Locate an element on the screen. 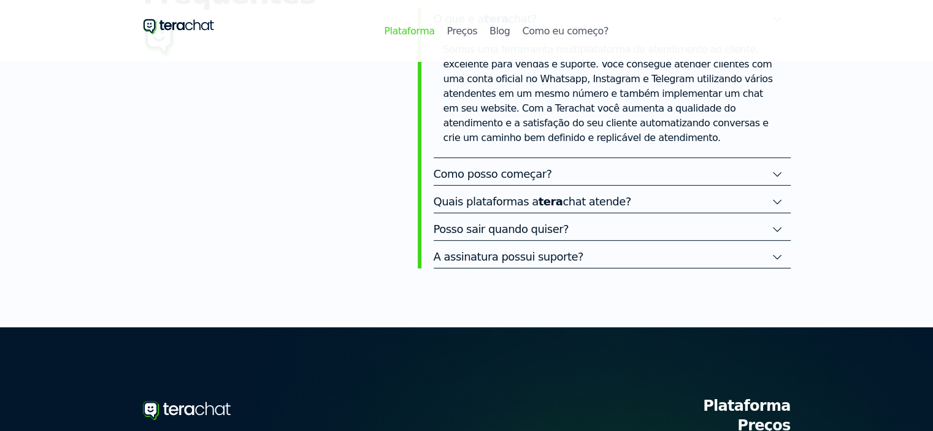 The image size is (933, 431). b: tera is located at coordinates (551, 201).